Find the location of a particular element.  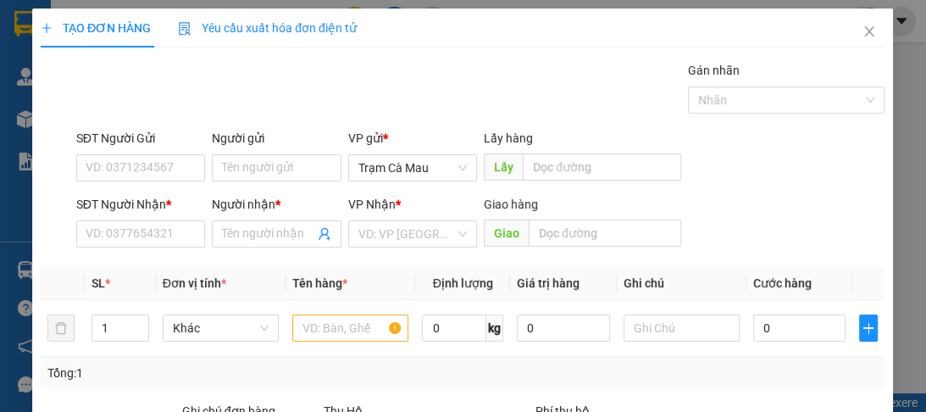

span: Giao is located at coordinates (506, 233).